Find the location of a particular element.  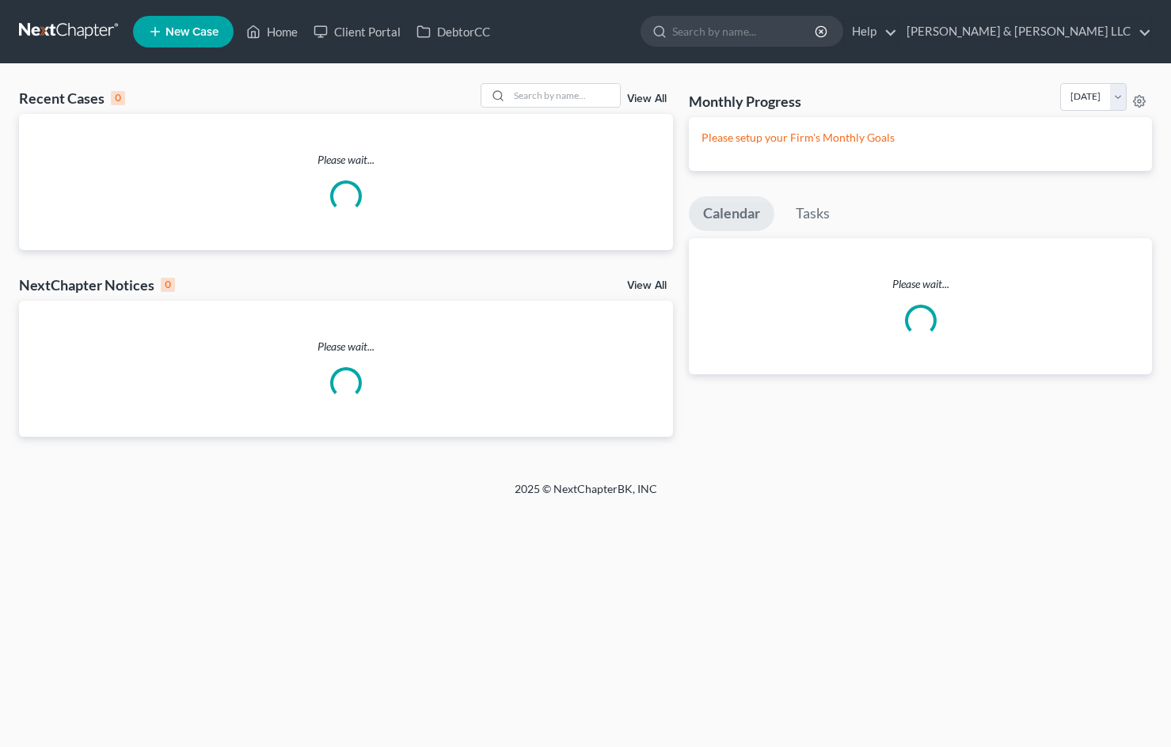

a: Client Portal is located at coordinates (357, 32).